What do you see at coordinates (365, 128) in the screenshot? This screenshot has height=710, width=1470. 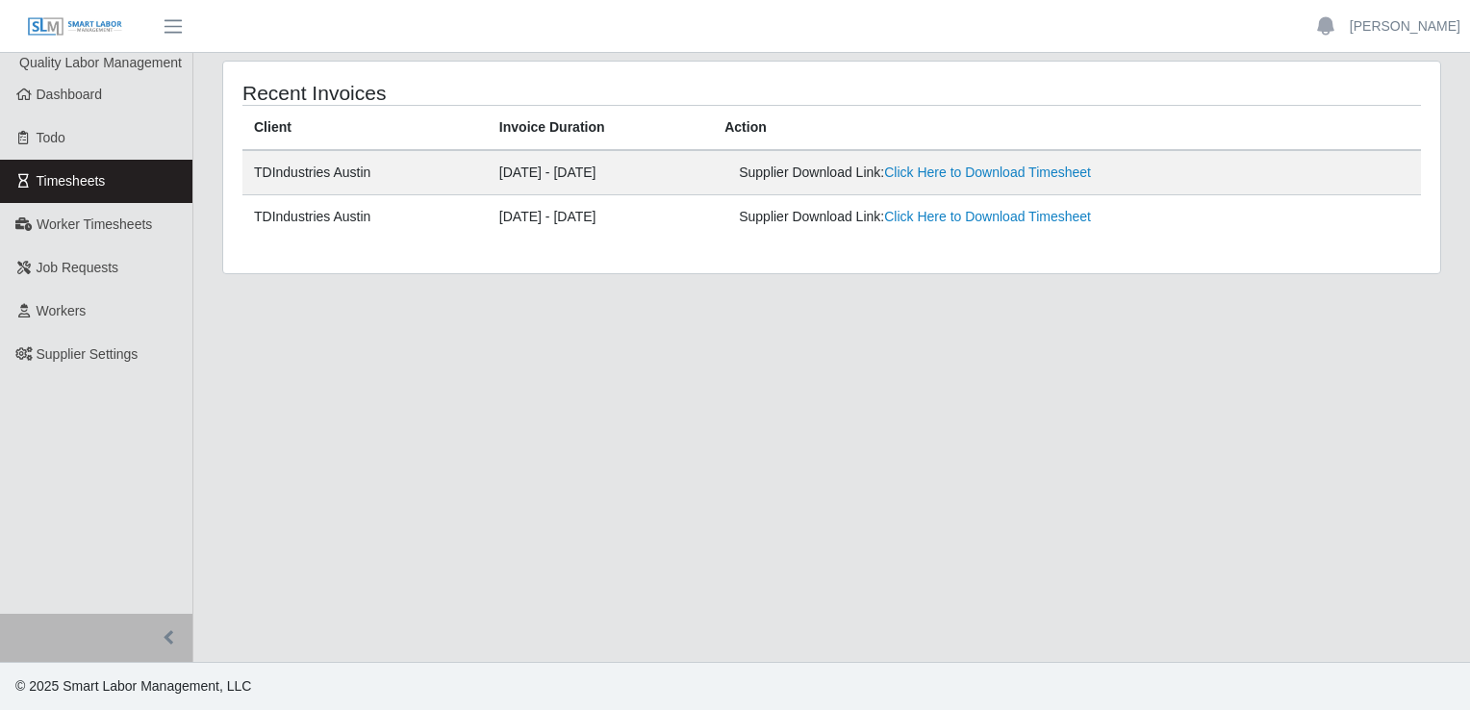 I see `th: Client` at bounding box center [365, 128].